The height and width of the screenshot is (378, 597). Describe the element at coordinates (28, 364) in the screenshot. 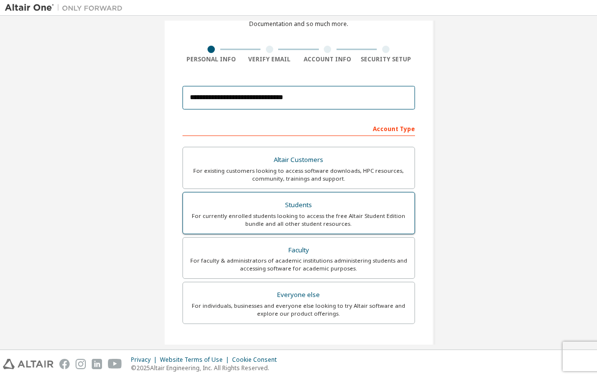

I see `img: altair_logo.svg` at that location.